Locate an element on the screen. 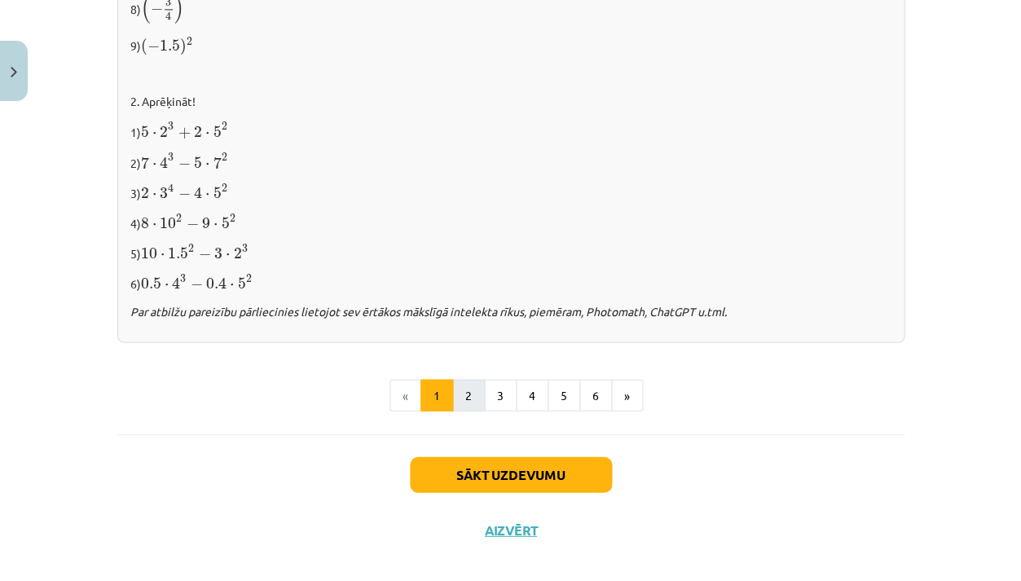 This screenshot has height=581, width=1021. p: 3) is located at coordinates (511, 191).